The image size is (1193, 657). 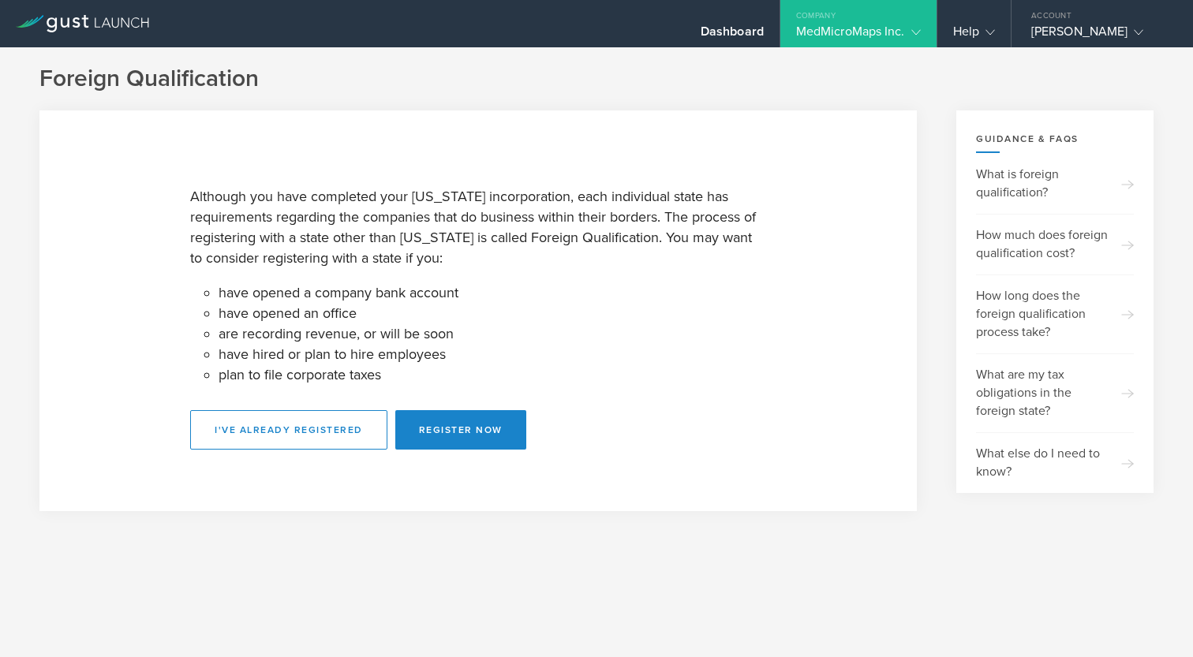 I want to click on li: have hired or plan to hire employees, so click(x=493, y=354).